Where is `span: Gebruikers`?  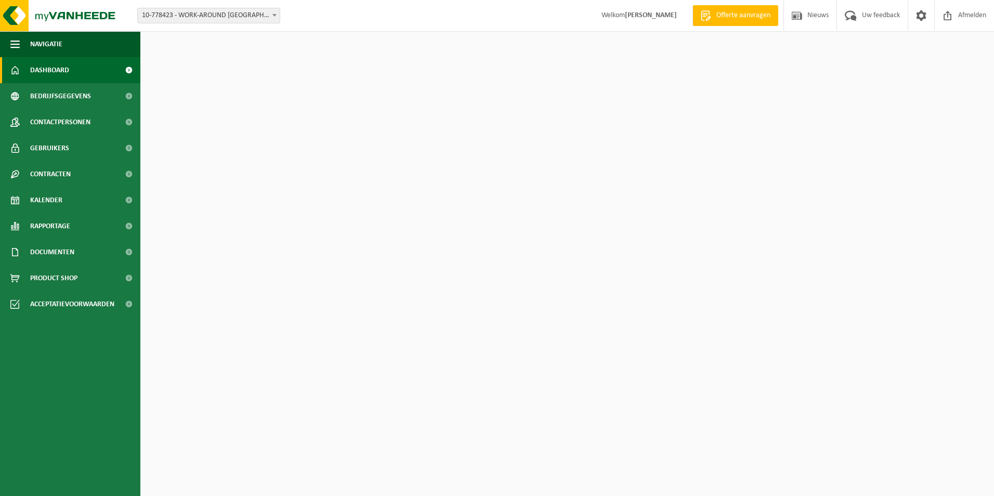 span: Gebruikers is located at coordinates (49, 148).